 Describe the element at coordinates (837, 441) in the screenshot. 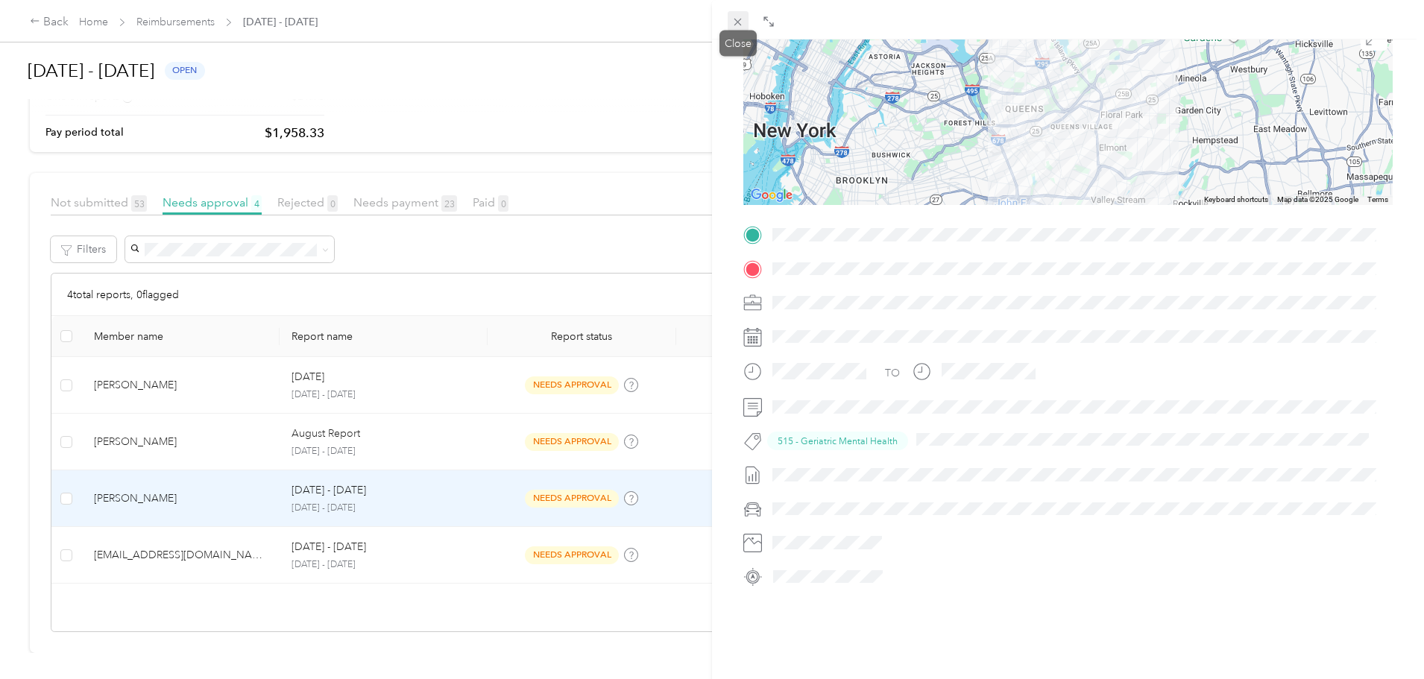

I see `button: 515 - Geriatric Mental Health` at that location.